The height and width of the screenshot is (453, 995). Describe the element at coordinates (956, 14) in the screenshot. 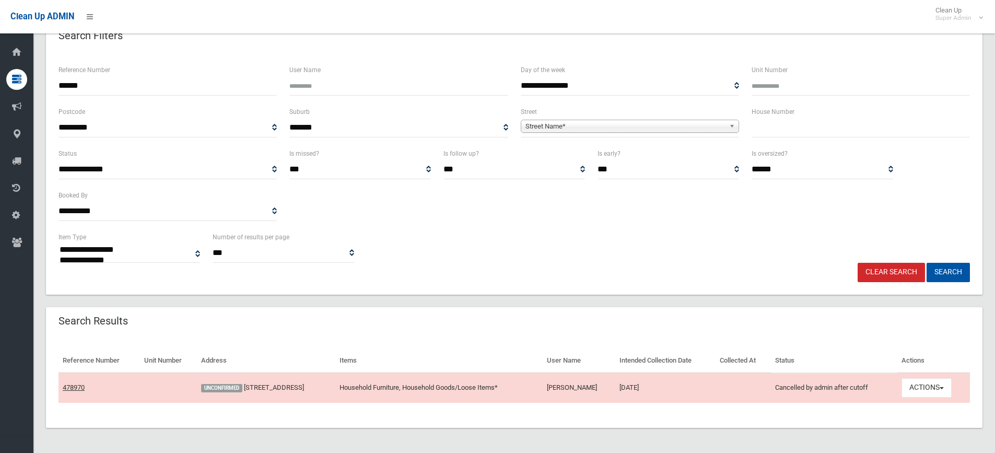

I see `span: Clean Up` at that location.